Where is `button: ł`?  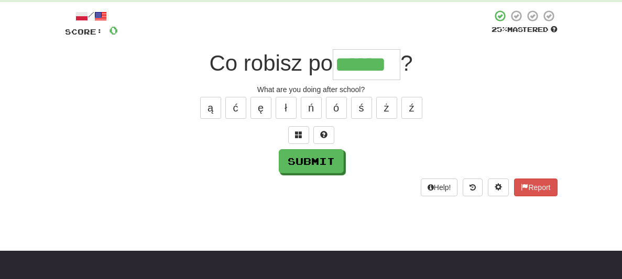
button: ł is located at coordinates (286, 108).